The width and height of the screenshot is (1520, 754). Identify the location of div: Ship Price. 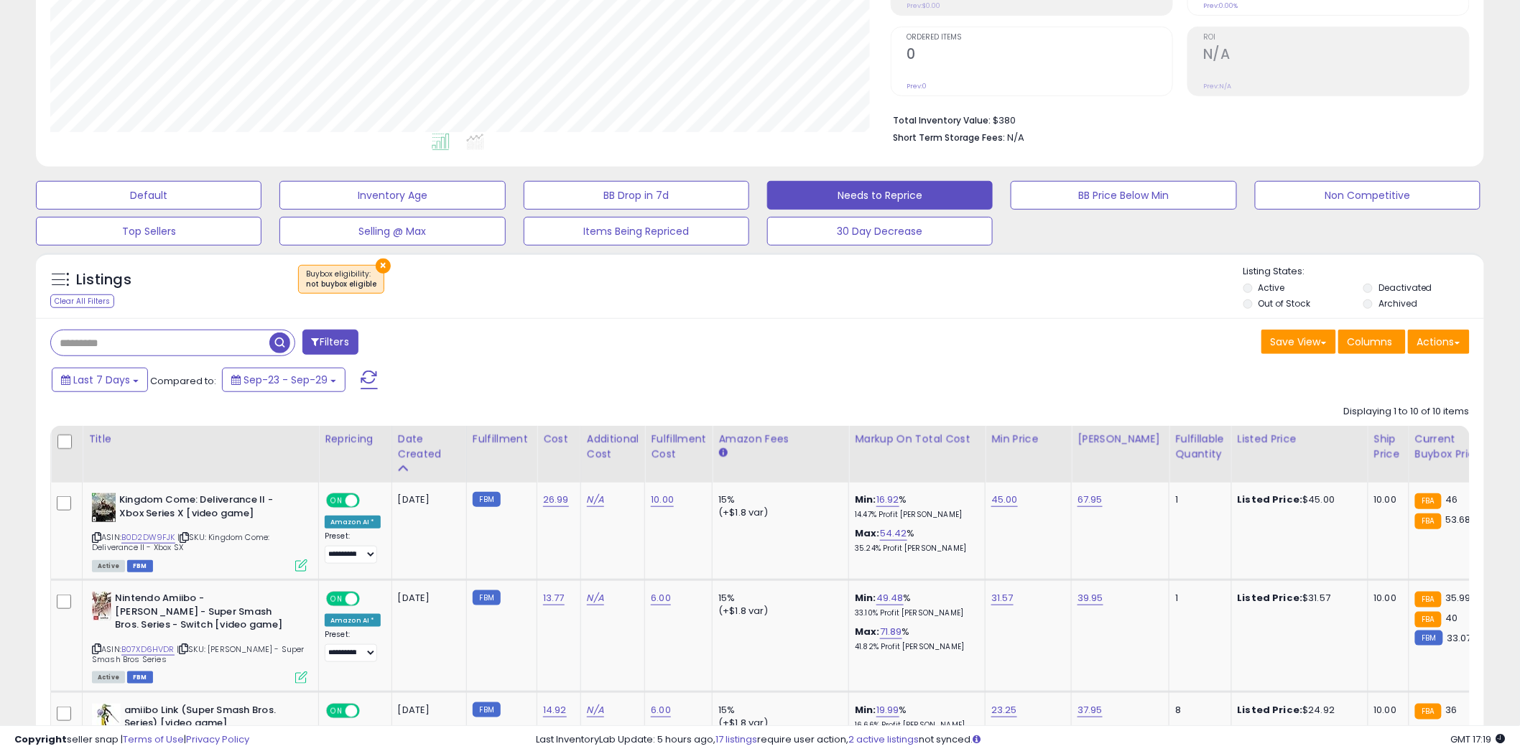
(1388, 447).